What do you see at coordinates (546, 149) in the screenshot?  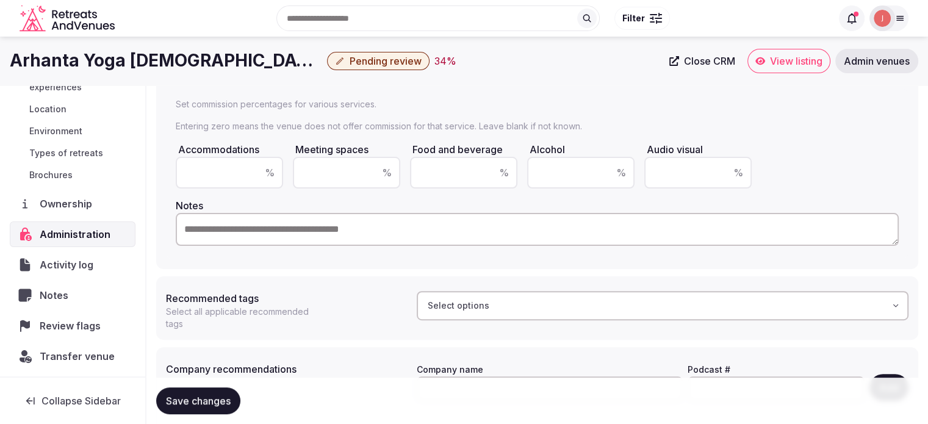 I see `label: Alcohol` at bounding box center [546, 149].